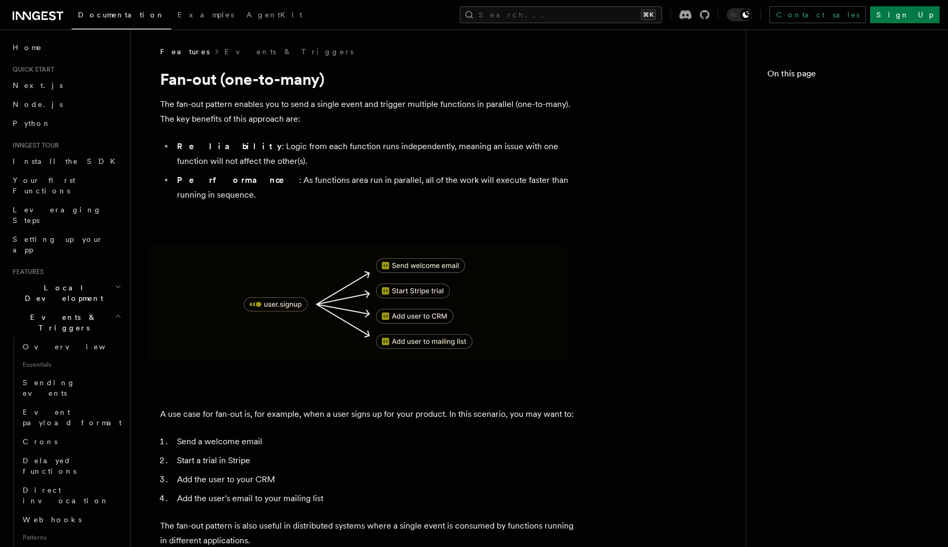  Describe the element at coordinates (72, 417) in the screenshot. I see `span: Event payload format` at that location.